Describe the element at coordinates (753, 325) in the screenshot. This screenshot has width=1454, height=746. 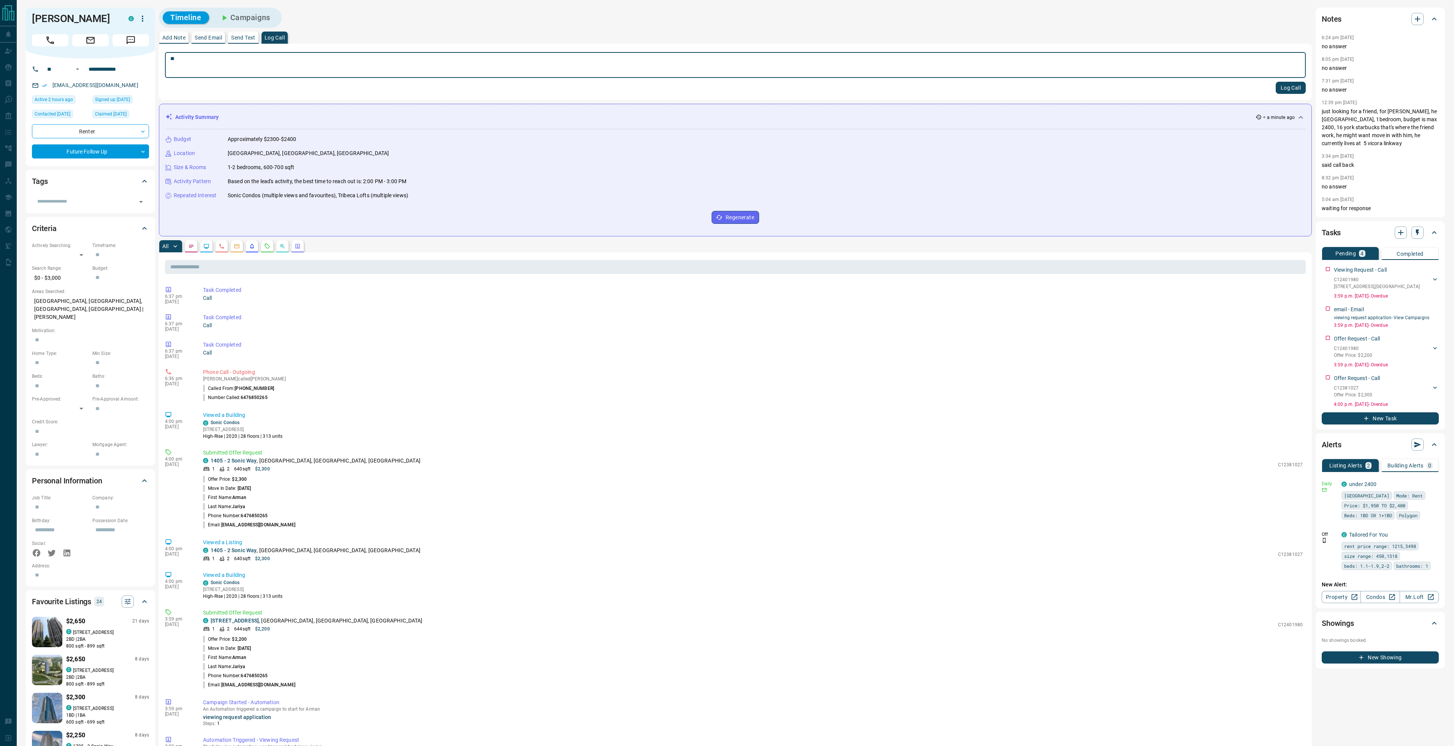
I see `p: Call` at that location.